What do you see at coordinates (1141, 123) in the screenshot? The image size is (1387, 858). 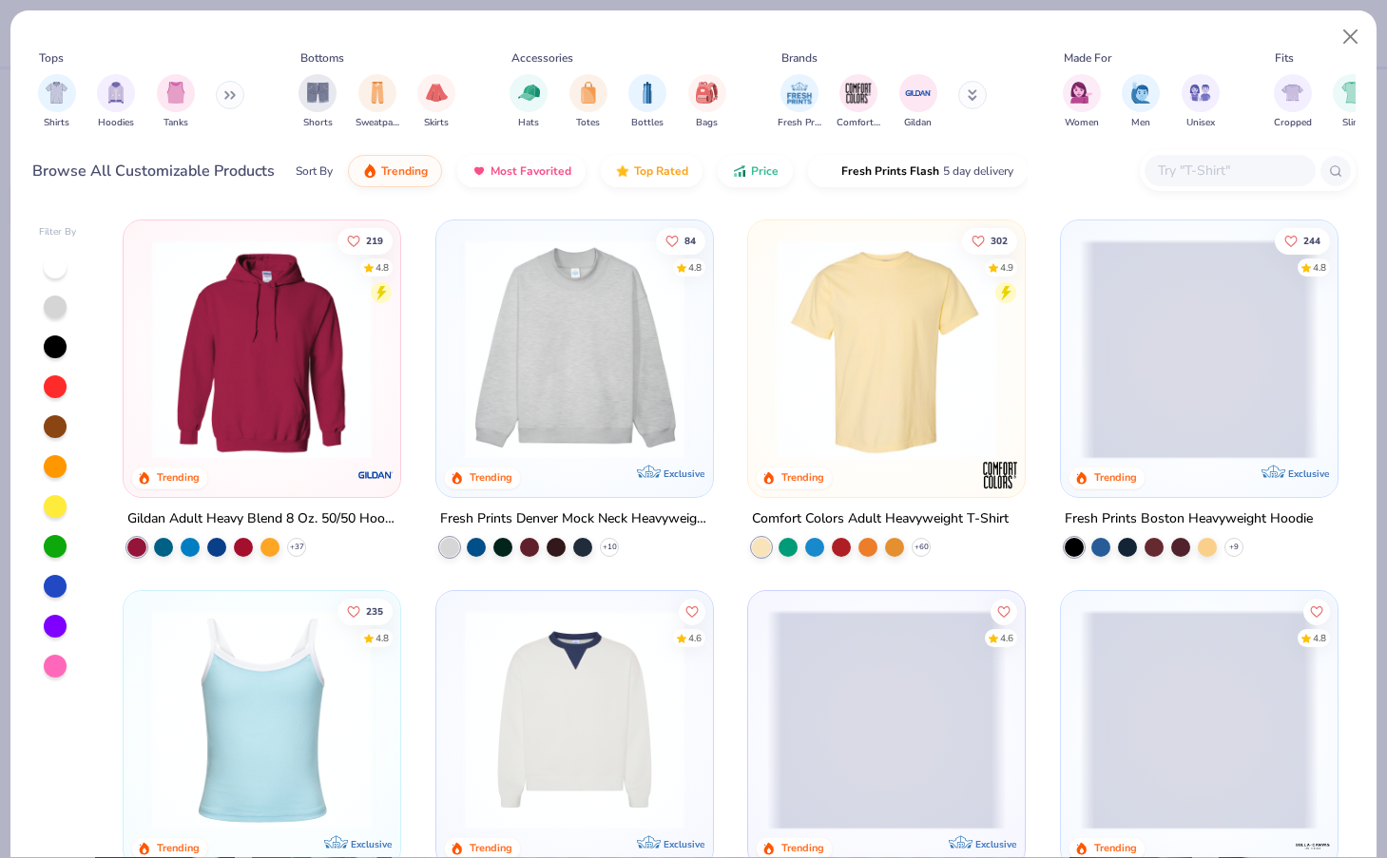 I see `span: Men` at bounding box center [1141, 123].